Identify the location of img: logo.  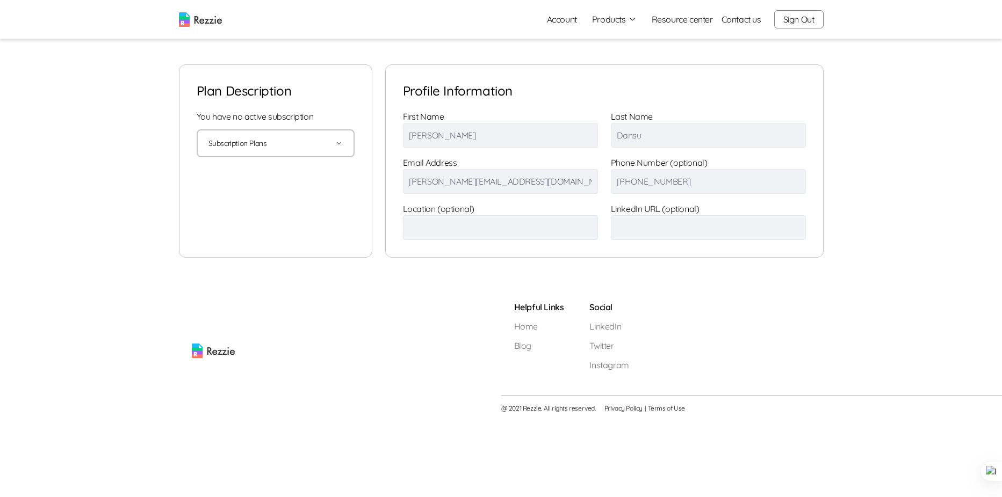
(200, 19).